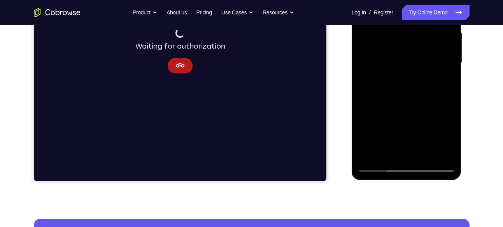 This screenshot has height=227, width=503. I want to click on button: Use Cases, so click(237, 12).